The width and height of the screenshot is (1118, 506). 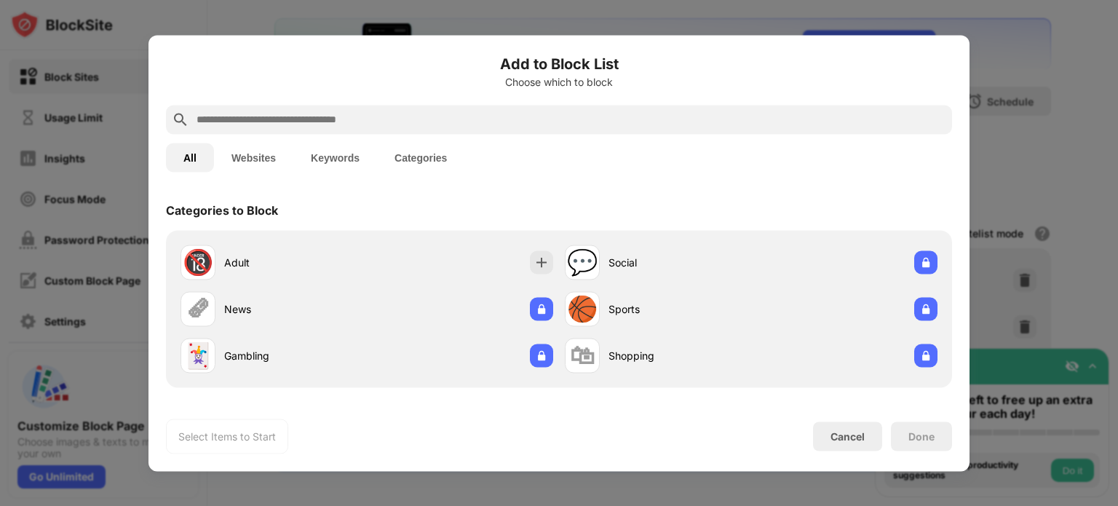 I want to click on div: Social, so click(x=680, y=262).